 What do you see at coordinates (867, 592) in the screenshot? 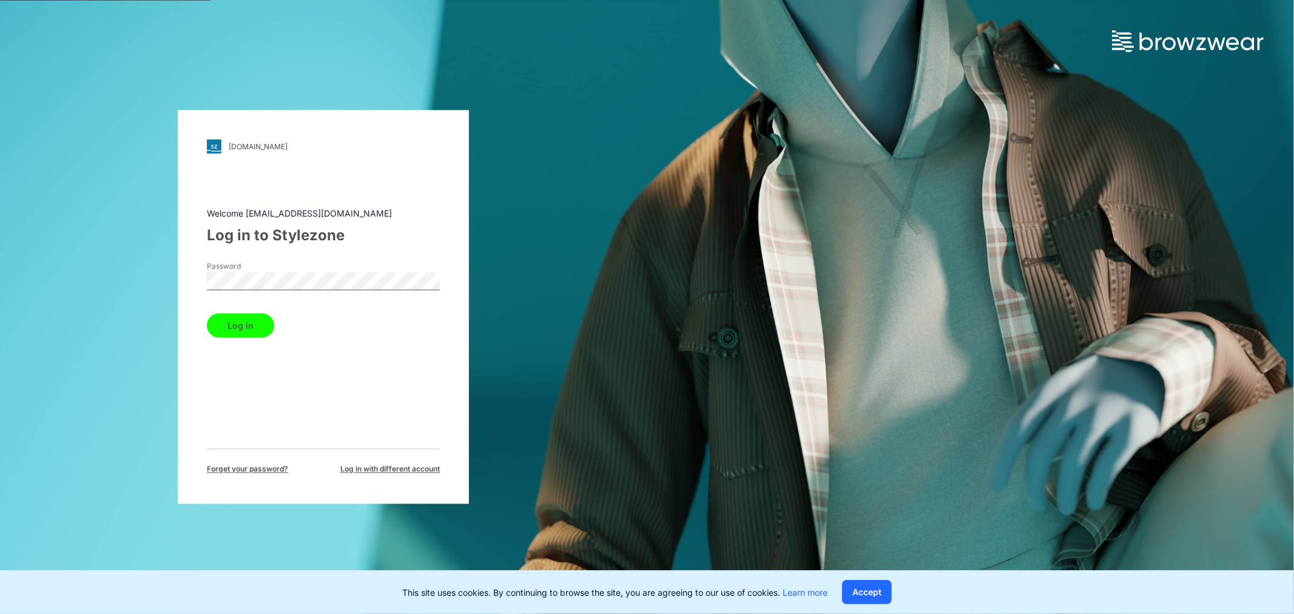
I see `button: Accept` at bounding box center [867, 592].